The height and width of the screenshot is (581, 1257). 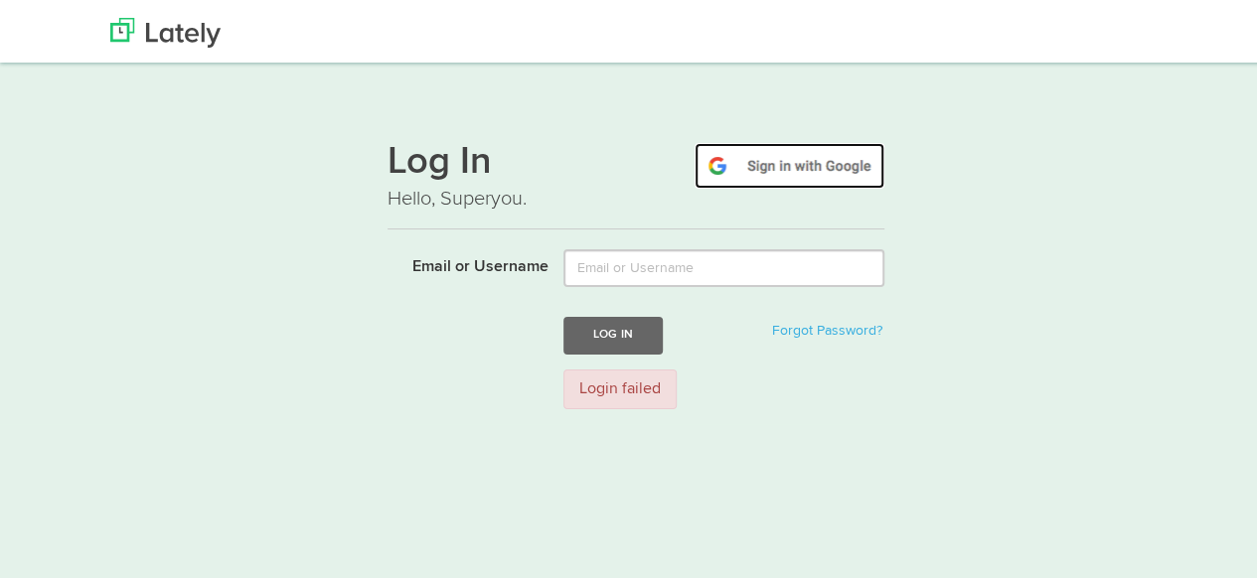 What do you see at coordinates (723, 265) in the screenshot?
I see `input: Email or Username` at bounding box center [723, 265].